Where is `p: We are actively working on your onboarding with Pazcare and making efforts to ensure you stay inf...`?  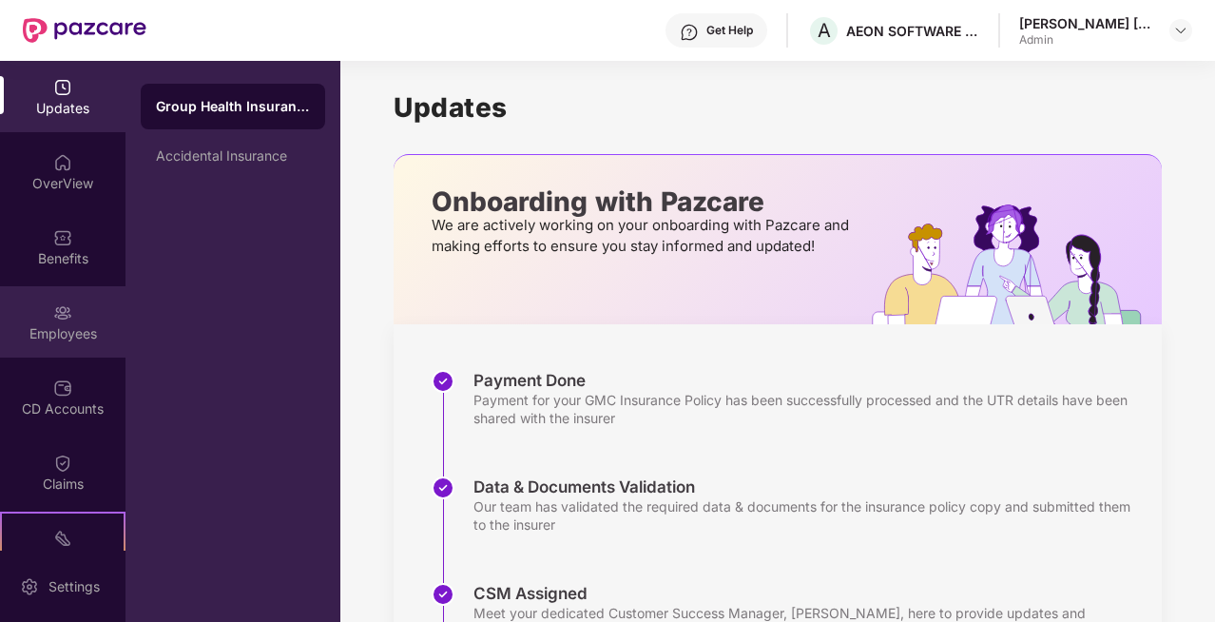 p: We are actively working on your onboarding with Pazcare and making efforts to ensure you stay inf... is located at coordinates (643, 236).